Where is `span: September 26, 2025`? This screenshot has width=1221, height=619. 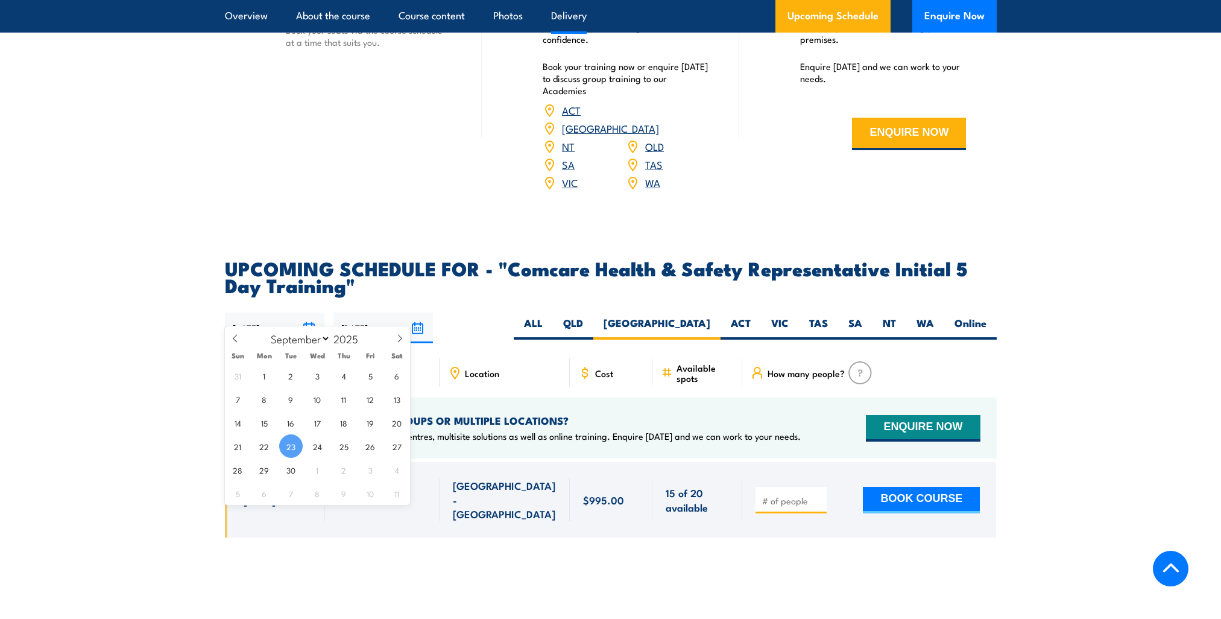
span: September 26, 2025 is located at coordinates (370, 446).